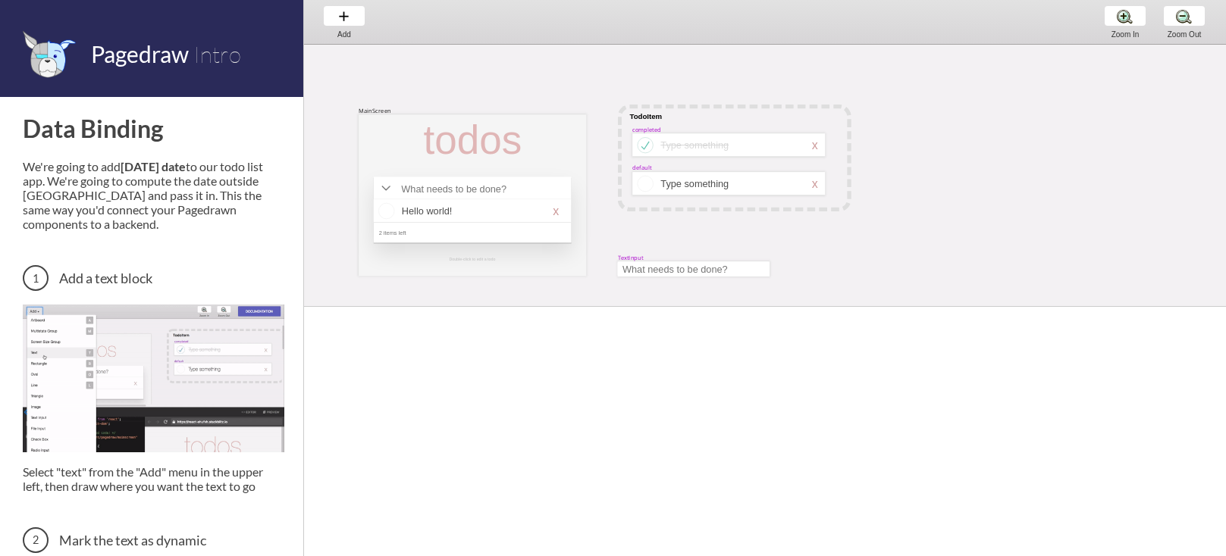 The width and height of the screenshot is (1226, 556). Describe the element at coordinates (153, 195) in the screenshot. I see `p: We're going to add to our todo list app. We're going to compute the date outside [GEOGRAPHIC_DATA...` at that location.